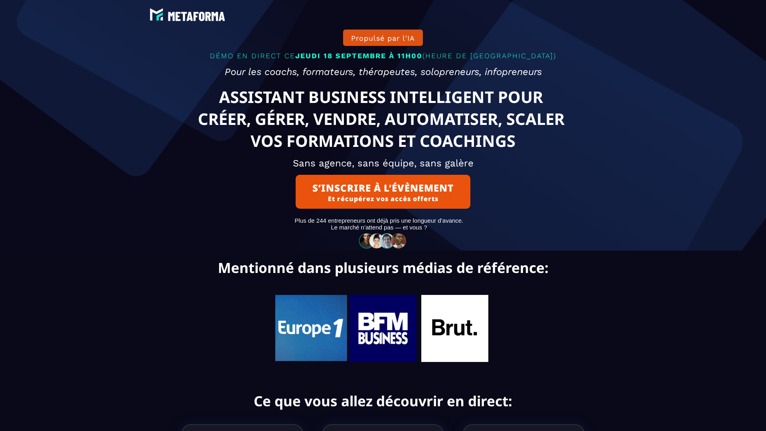 This screenshot has height=431, width=766. What do you see at coordinates (383, 192) in the screenshot?
I see `button: S’INSCRIRE À L’ÉVÈNEMENTEt récupérez vos accès offerts` at bounding box center [383, 192].